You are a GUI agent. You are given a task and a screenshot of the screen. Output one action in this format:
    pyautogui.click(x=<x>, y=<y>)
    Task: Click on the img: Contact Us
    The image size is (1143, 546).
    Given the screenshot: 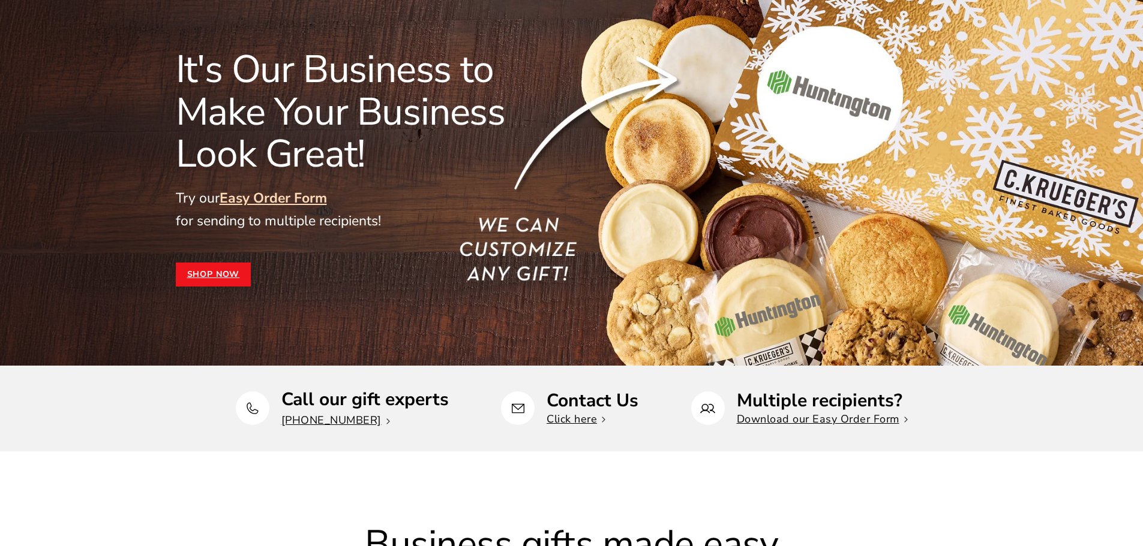 What is the action you would take?
    pyautogui.click(x=518, y=409)
    